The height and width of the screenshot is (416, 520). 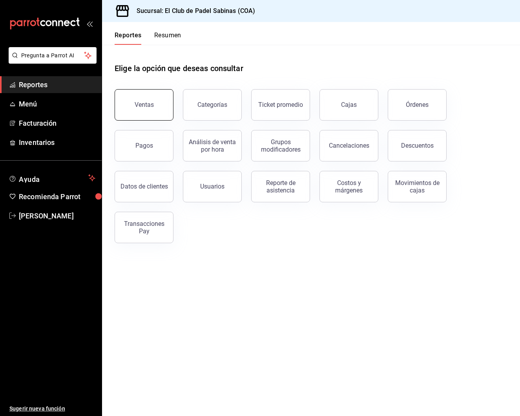 I want to click on div: Descuentos, so click(x=417, y=145).